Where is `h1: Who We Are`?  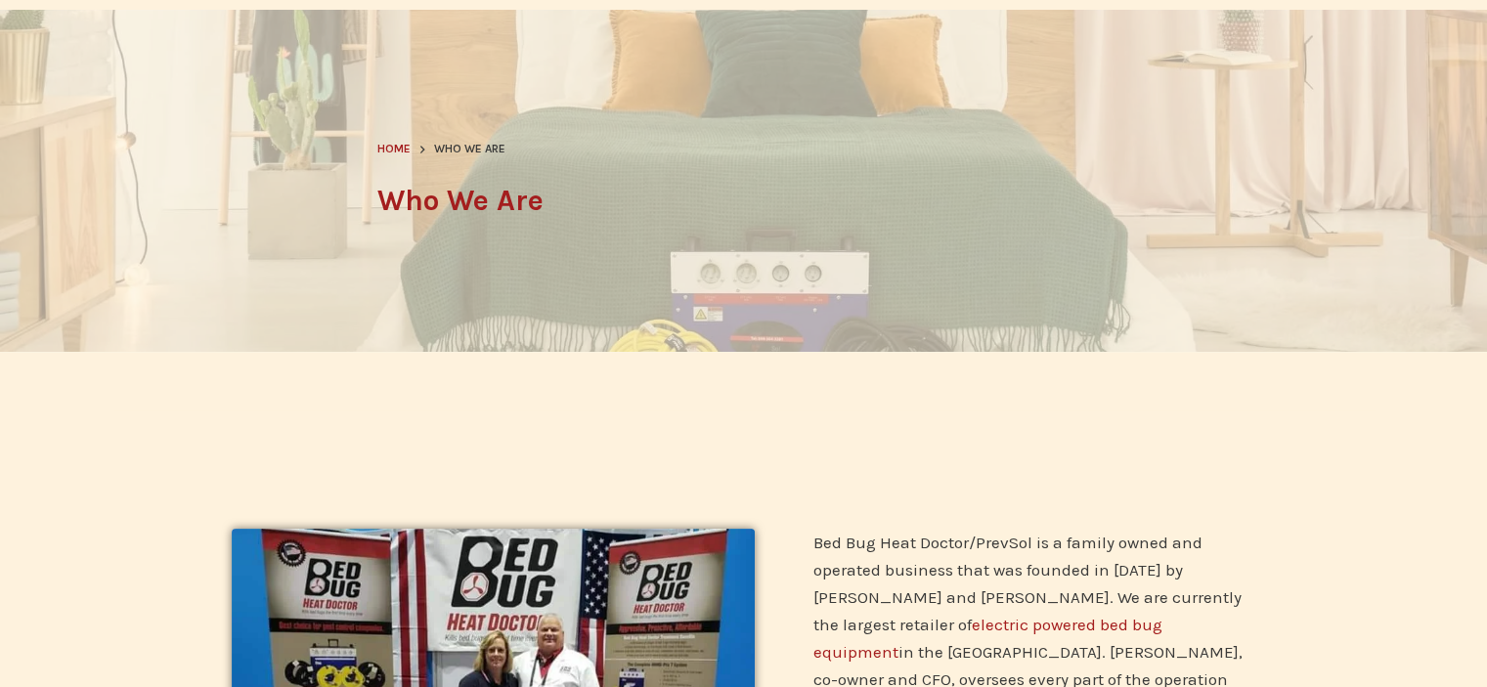
h1: Who We Are is located at coordinates (744, 200).